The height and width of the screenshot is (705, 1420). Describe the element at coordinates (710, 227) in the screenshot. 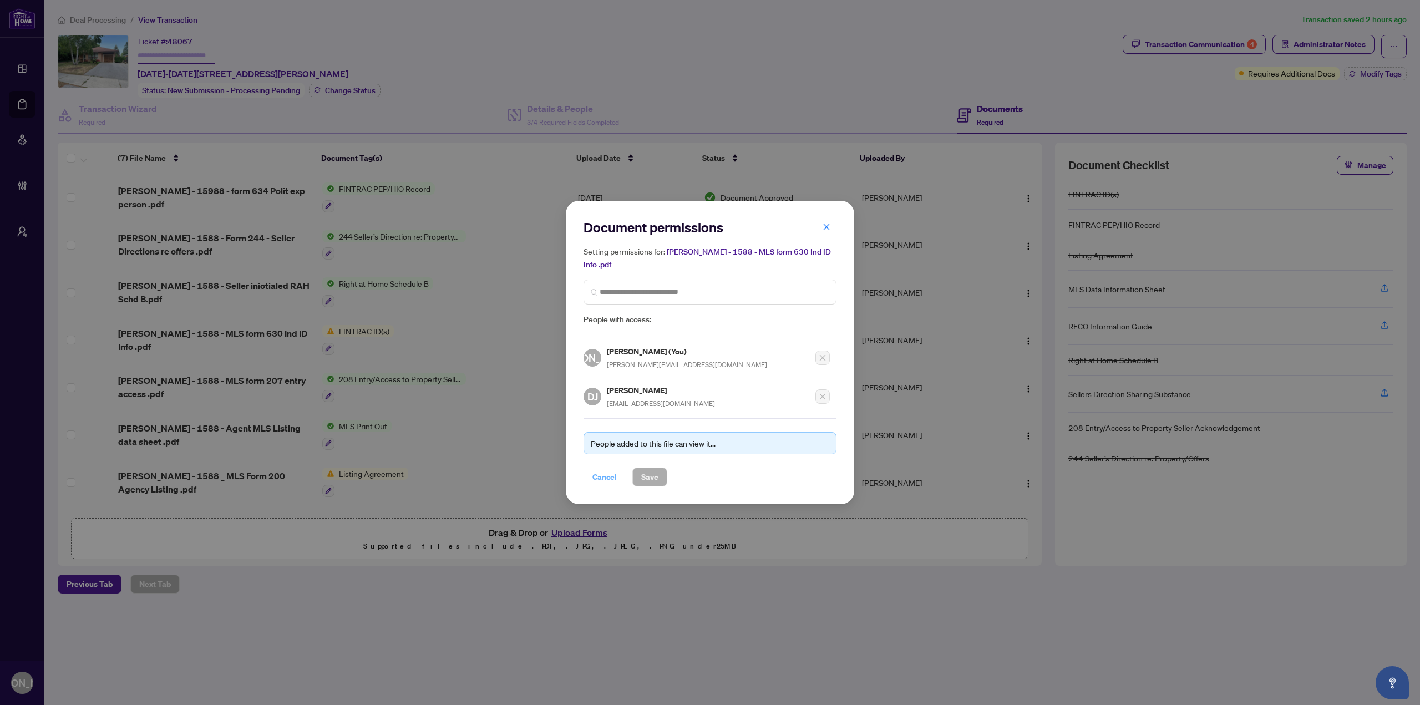

I see `h2: Document permissions` at that location.